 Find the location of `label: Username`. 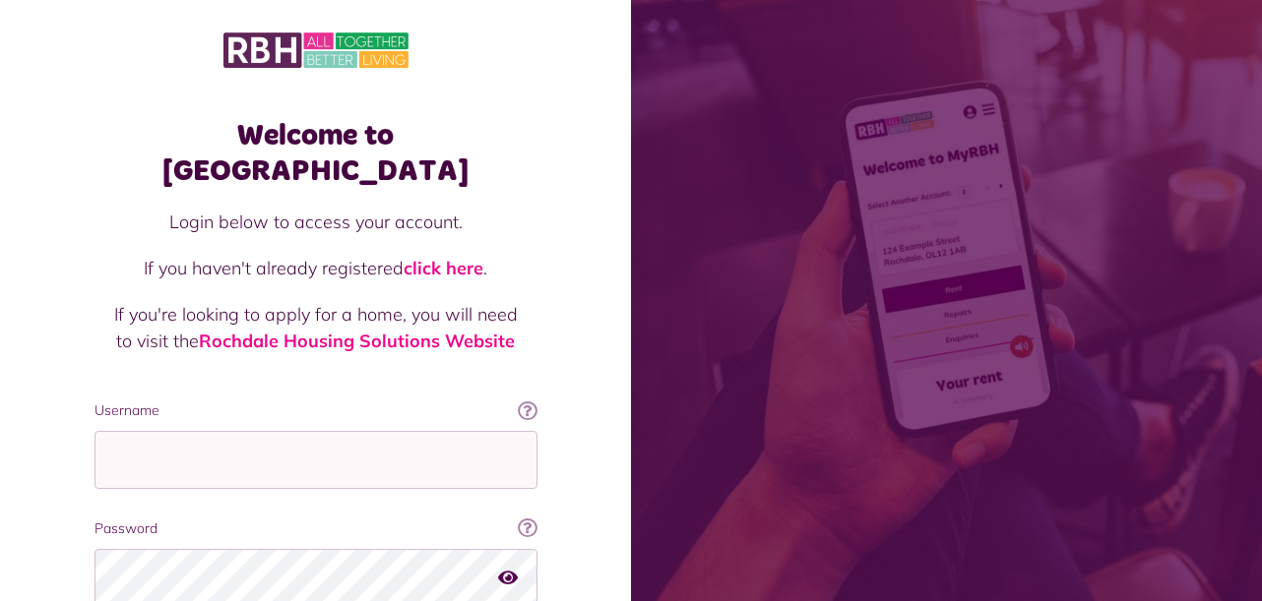

label: Username is located at coordinates (316, 410).